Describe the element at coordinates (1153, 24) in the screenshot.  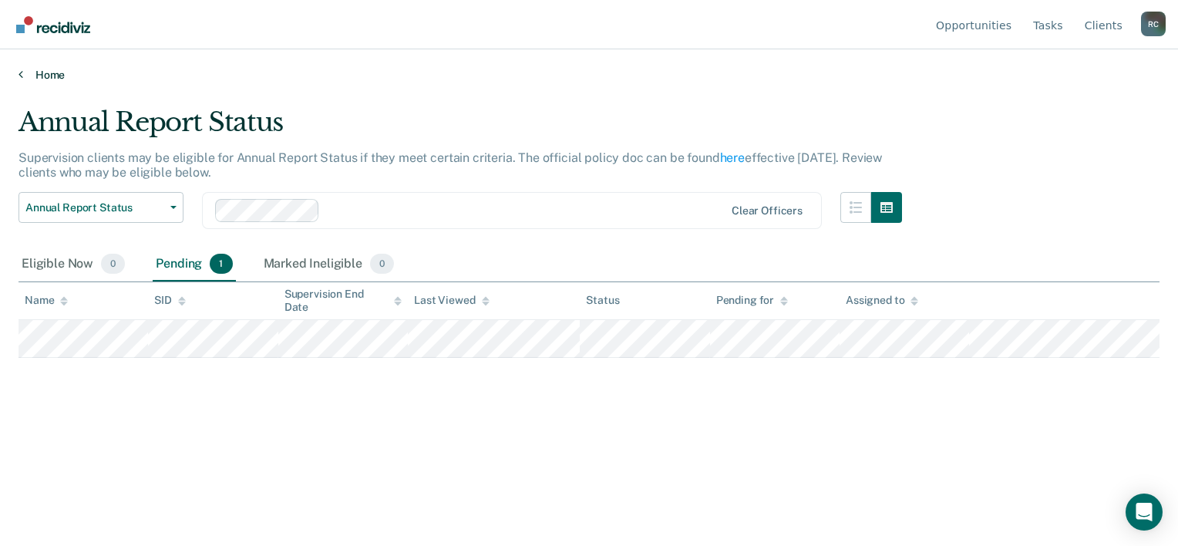
I see `div: R C` at that location.